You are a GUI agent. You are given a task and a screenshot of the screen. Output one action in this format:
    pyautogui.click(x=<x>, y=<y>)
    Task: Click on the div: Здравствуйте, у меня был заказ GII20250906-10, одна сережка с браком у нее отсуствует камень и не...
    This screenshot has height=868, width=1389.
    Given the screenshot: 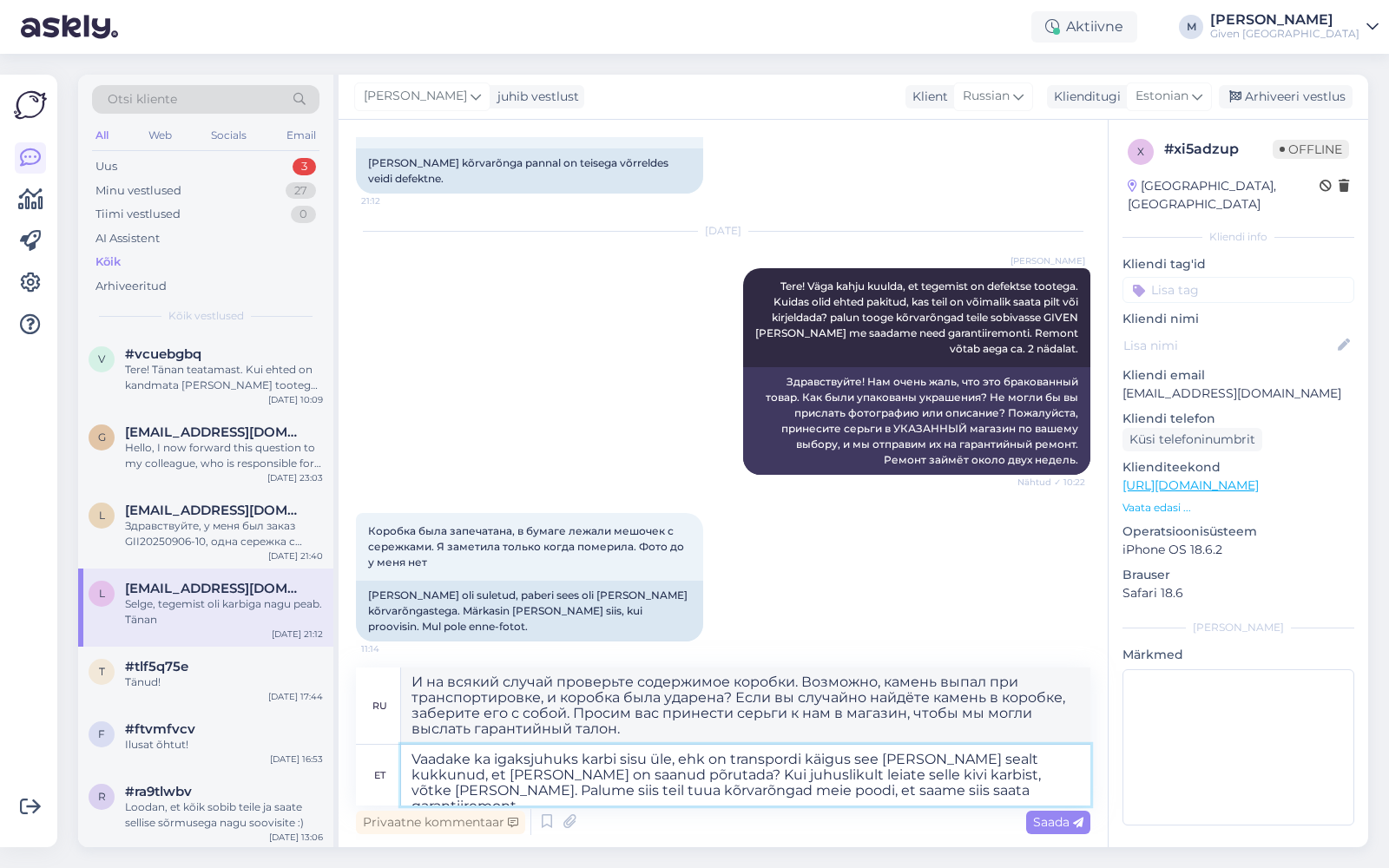 What is the action you would take?
    pyautogui.click(x=224, y=533)
    